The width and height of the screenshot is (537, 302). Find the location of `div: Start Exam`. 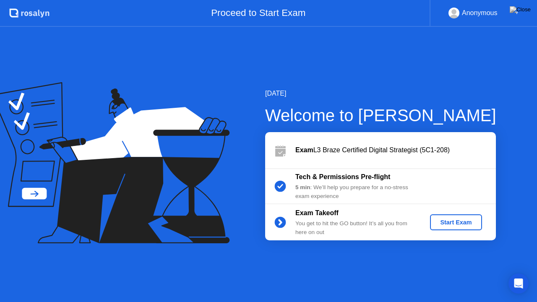

div: Start Exam is located at coordinates (456, 223).